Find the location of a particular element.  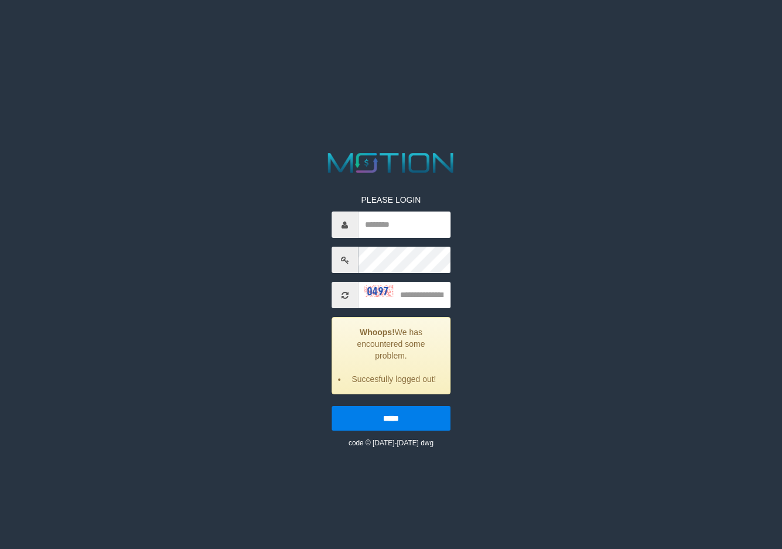

li: Succesfully logged out! is located at coordinates (393, 379).